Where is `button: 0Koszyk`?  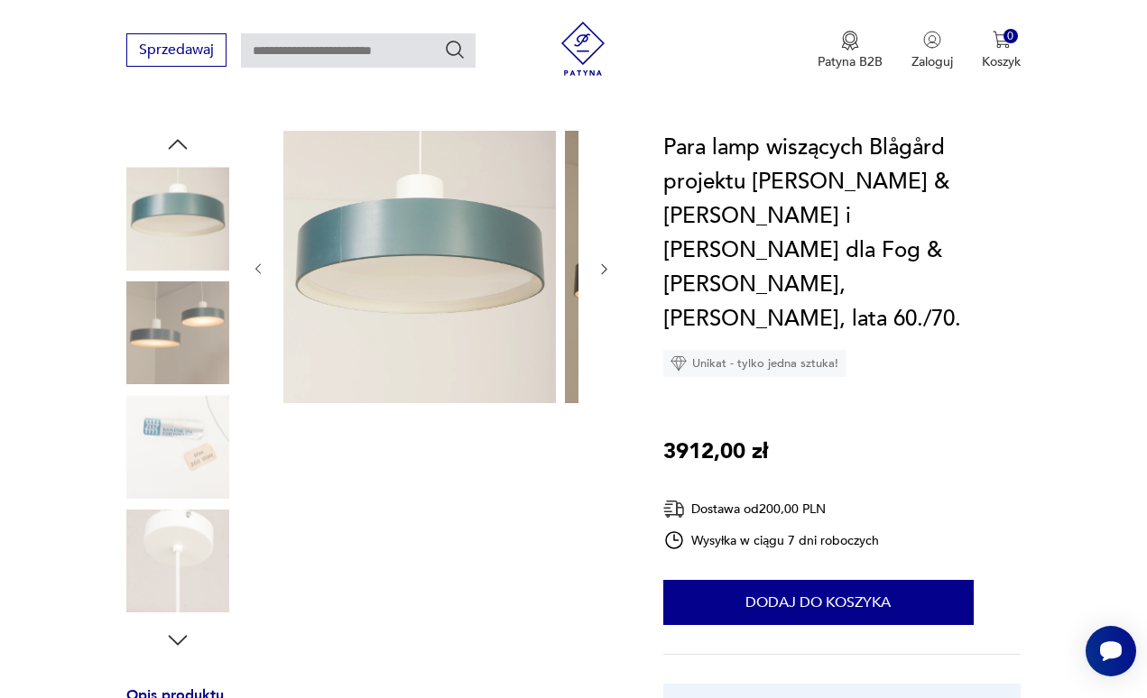 button: 0Koszyk is located at coordinates (1001, 51).